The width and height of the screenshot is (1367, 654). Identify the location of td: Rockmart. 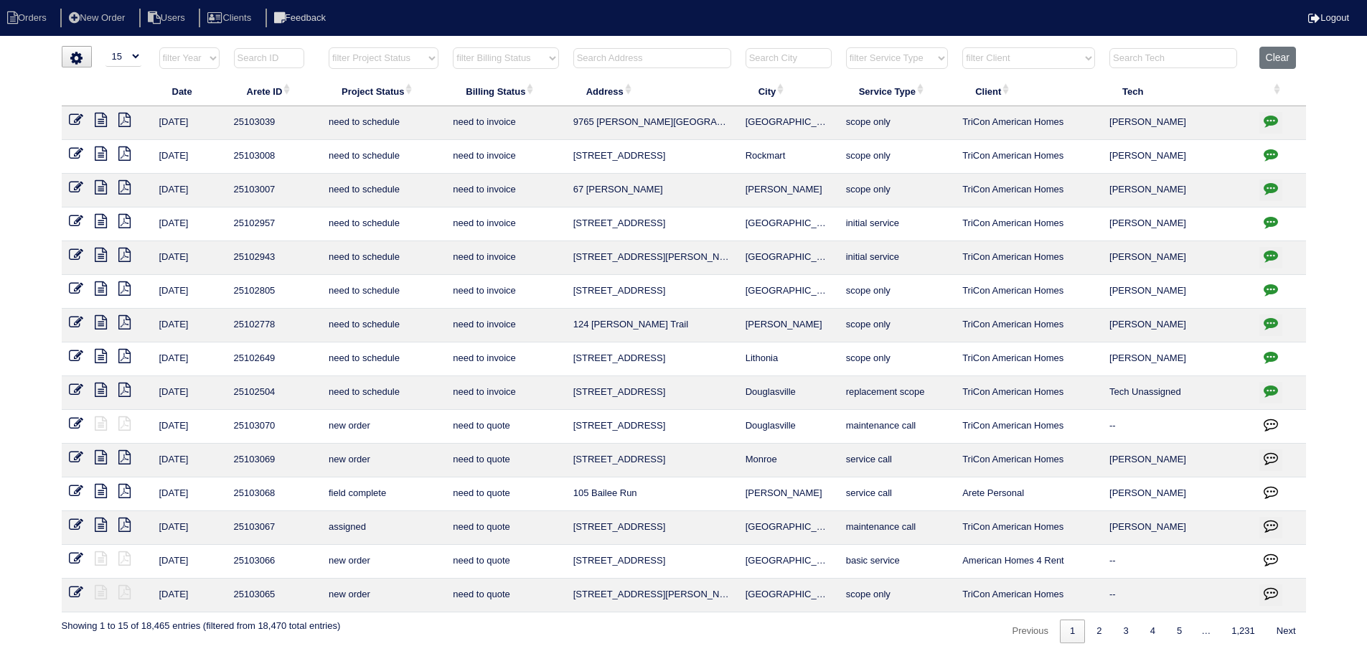
(789, 156).